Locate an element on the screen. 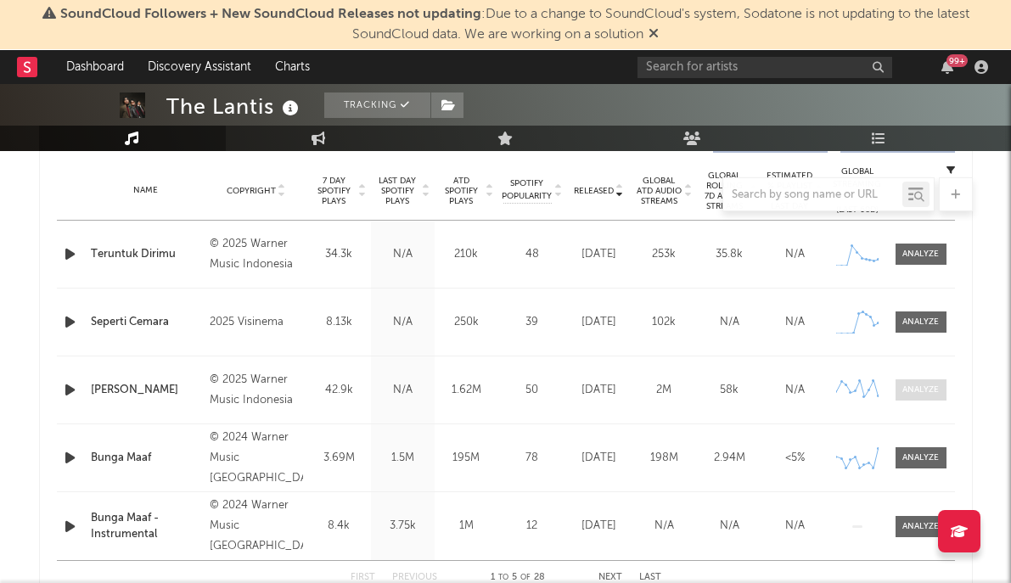  button: 99+ is located at coordinates (947, 67).